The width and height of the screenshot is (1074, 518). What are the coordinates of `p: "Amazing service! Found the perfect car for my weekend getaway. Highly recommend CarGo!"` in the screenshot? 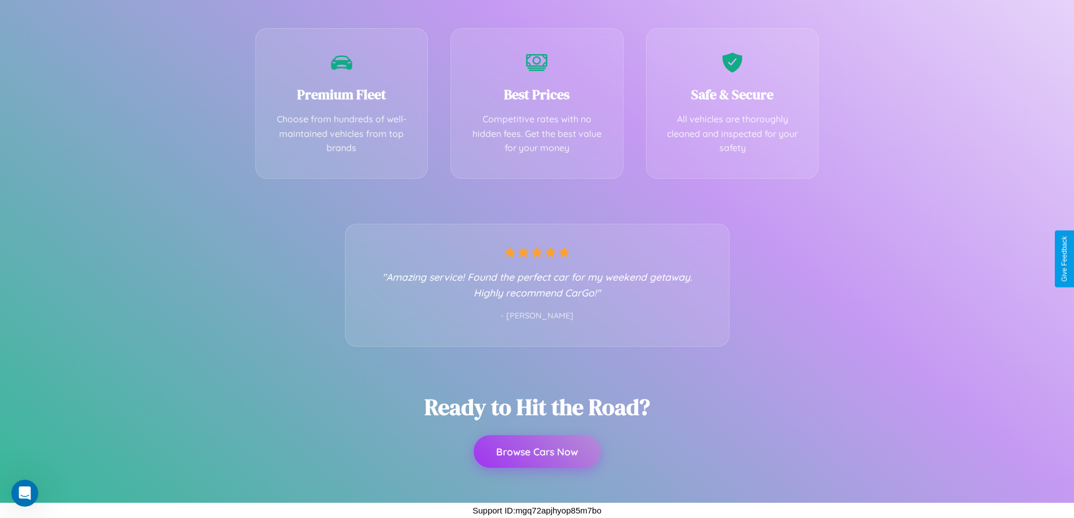 It's located at (537, 285).